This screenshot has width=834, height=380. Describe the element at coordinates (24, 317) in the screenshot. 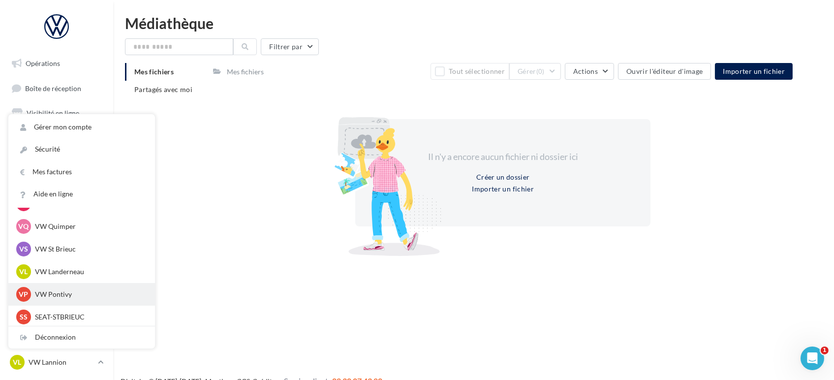

I see `span: SS` at that location.